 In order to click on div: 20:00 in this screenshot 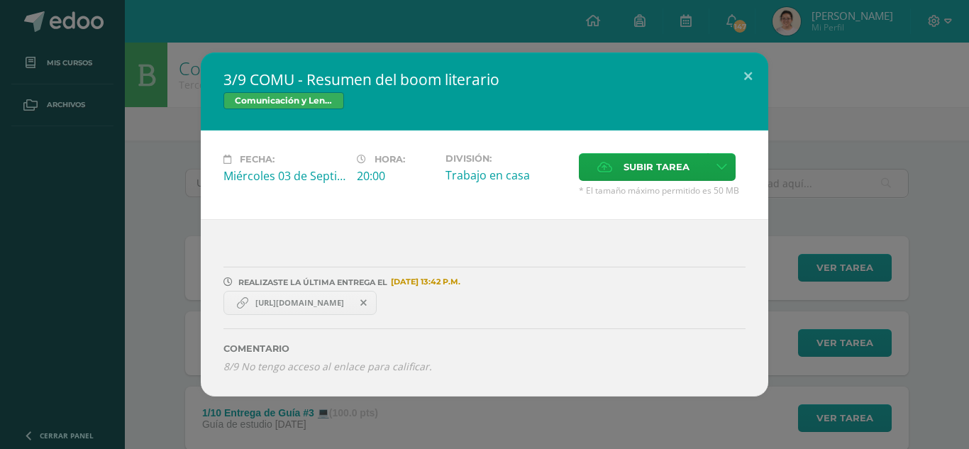, I will do `click(395, 176)`.